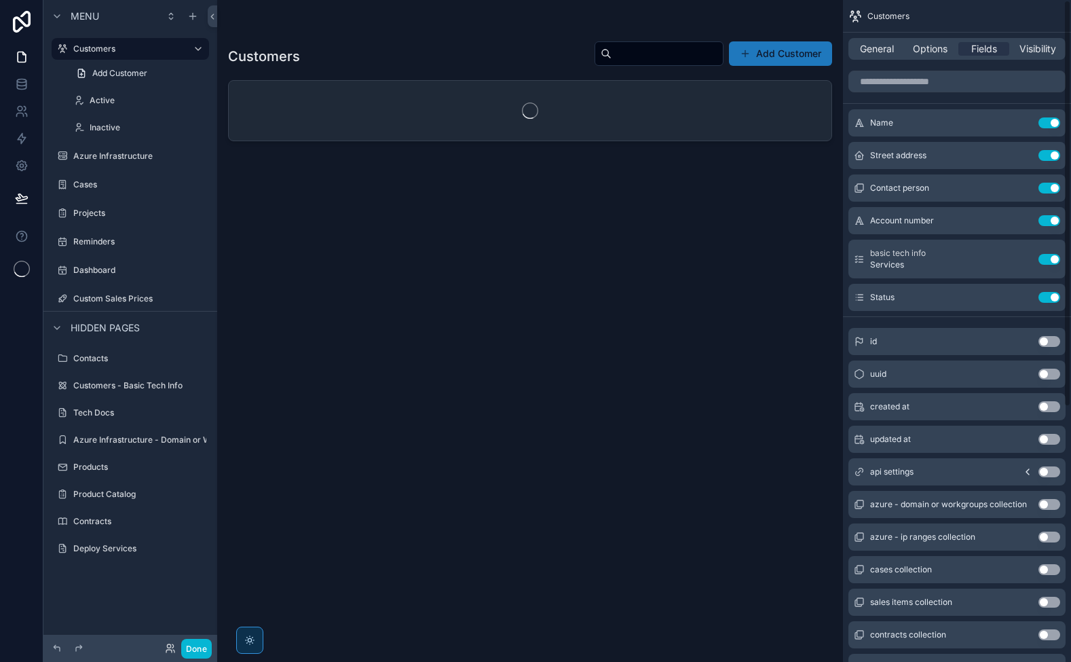  I want to click on span: uuid, so click(878, 374).